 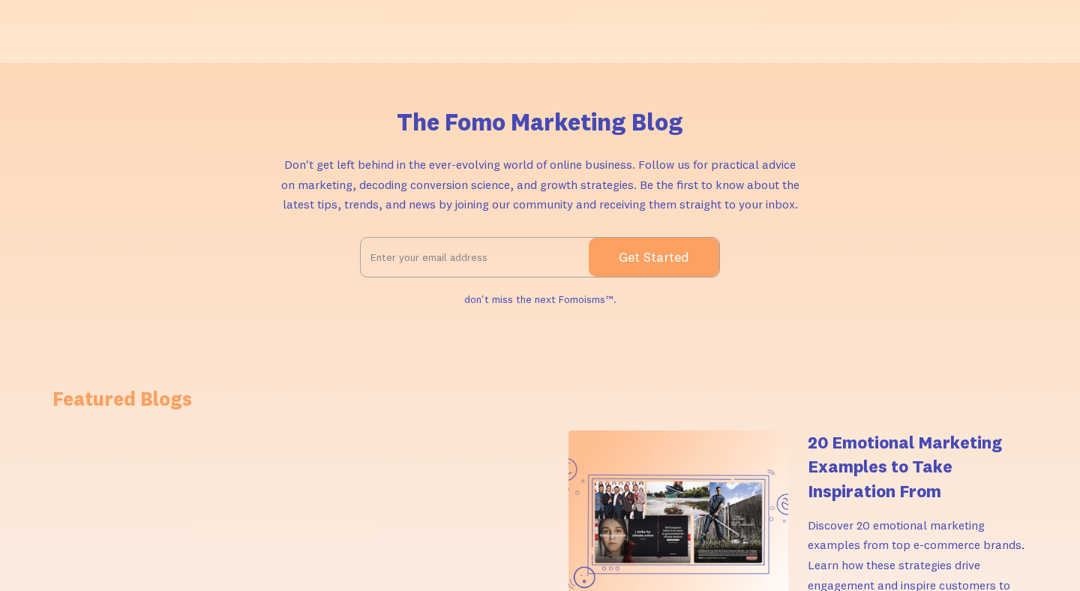 I want to click on h1: Featured Blogs, so click(x=540, y=399).